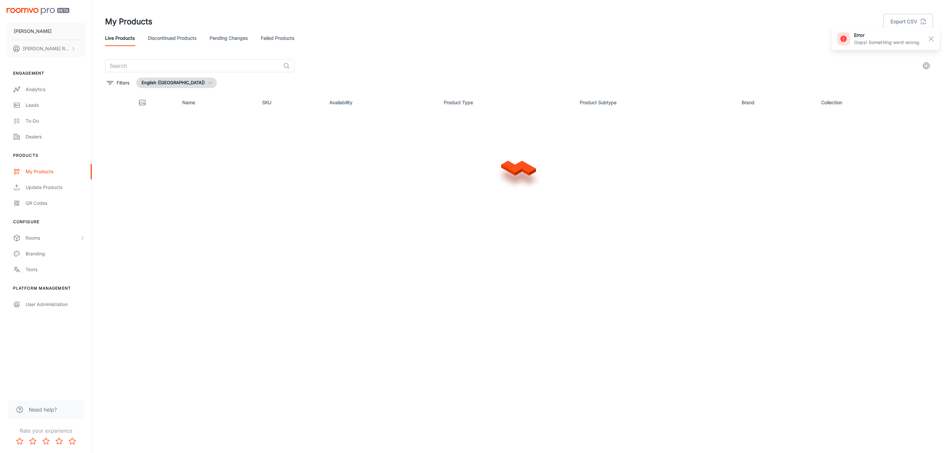 The image size is (946, 453). I want to click on div: My Products, so click(55, 171).